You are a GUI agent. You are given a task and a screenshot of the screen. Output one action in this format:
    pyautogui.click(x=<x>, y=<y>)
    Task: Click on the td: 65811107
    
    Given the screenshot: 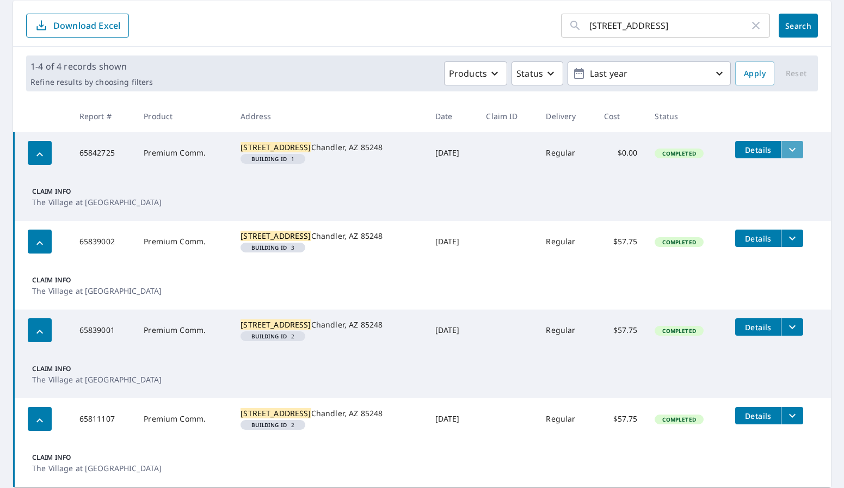 What is the action you would take?
    pyautogui.click(x=103, y=419)
    